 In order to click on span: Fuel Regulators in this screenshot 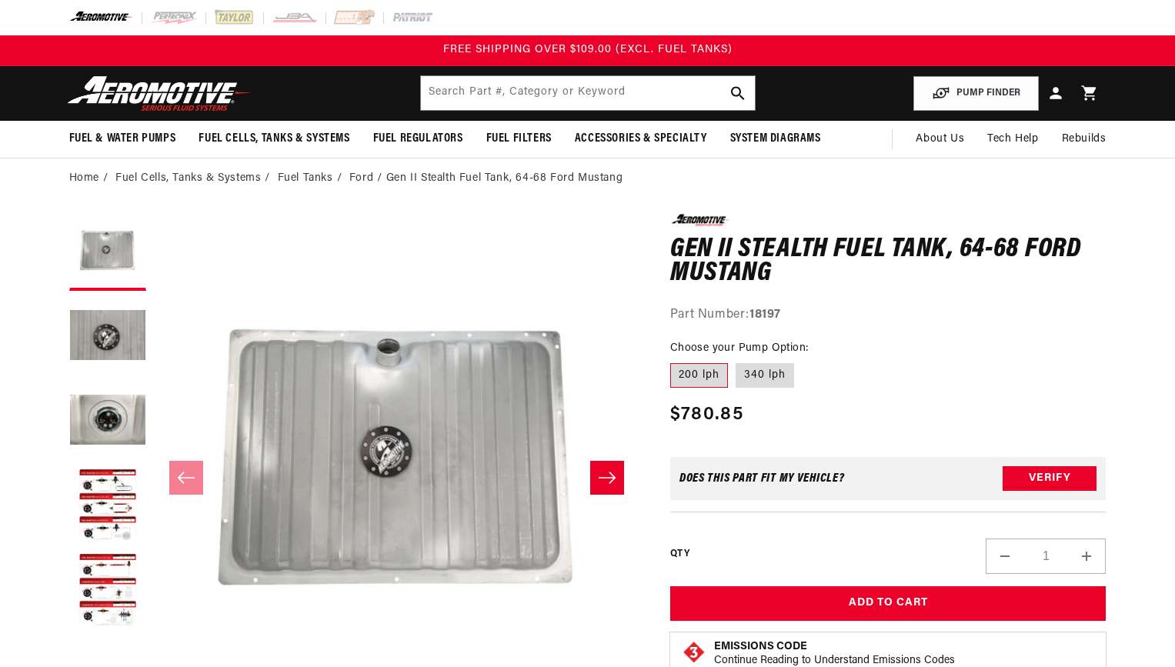, I will do `click(418, 138)`.